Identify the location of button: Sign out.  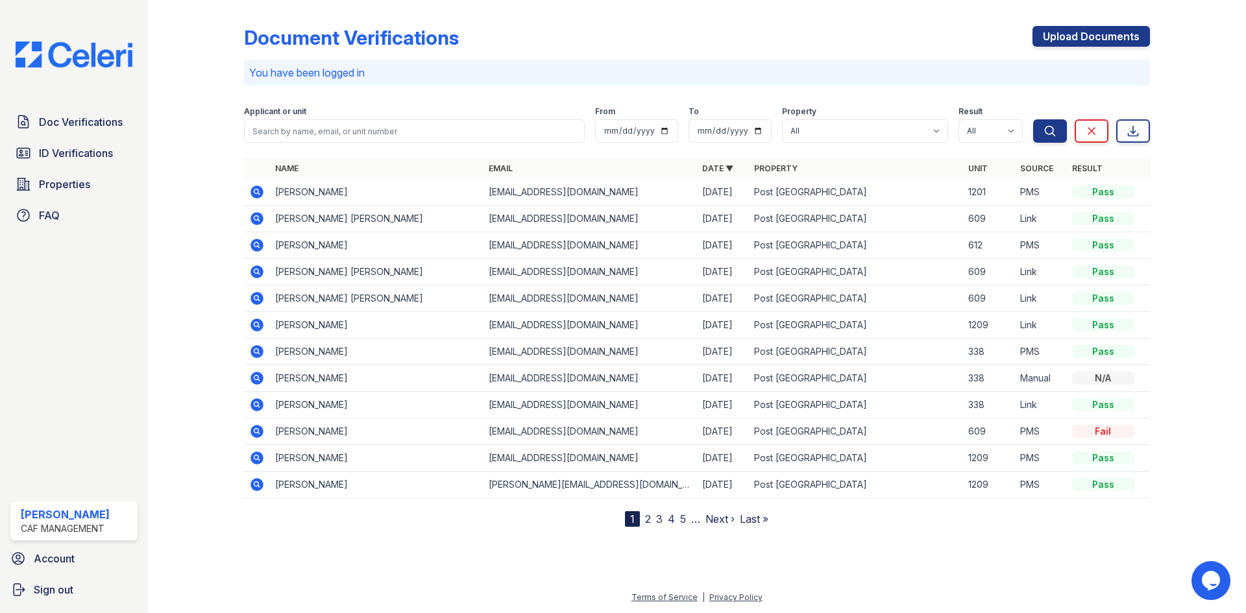
(74, 590).